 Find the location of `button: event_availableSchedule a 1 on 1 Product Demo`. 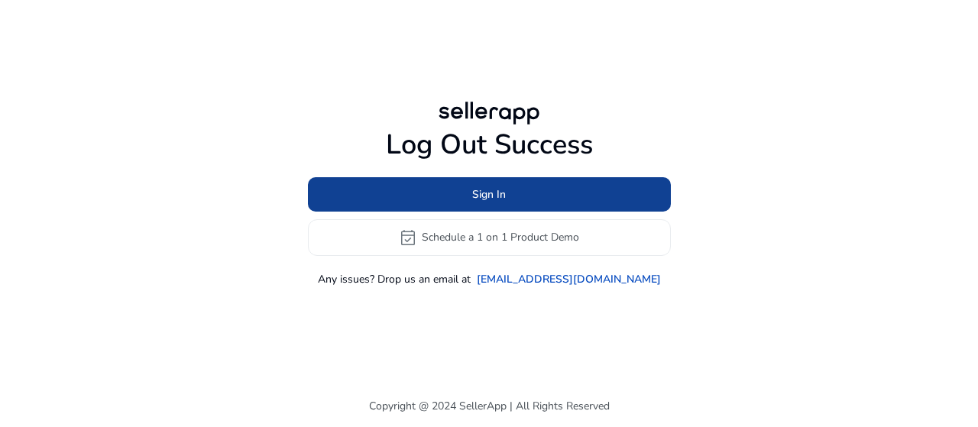

button: event_availableSchedule a 1 on 1 Product Demo is located at coordinates (489, 238).